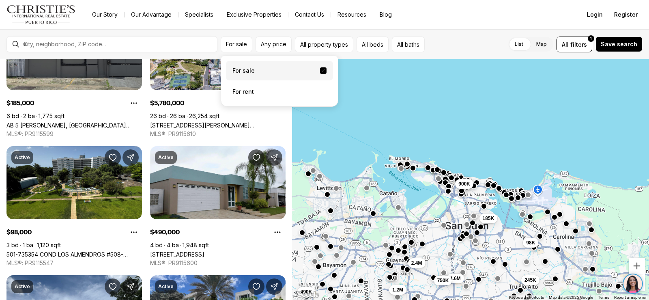 The height and width of the screenshot is (300, 649). What do you see at coordinates (41, 15) in the screenshot?
I see `a: logo` at bounding box center [41, 15].